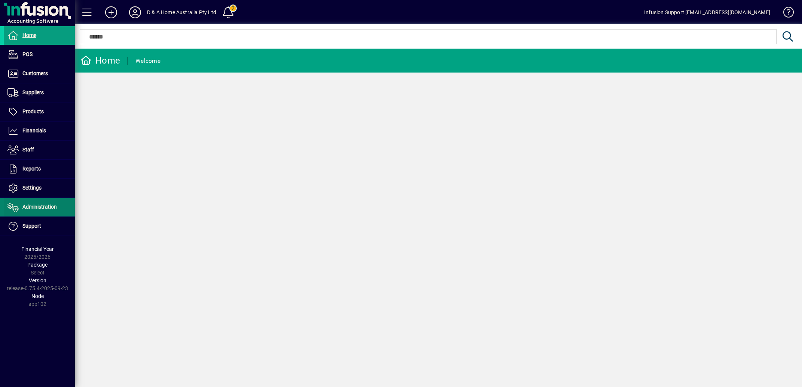 The image size is (802, 387). I want to click on a: Financials, so click(39, 131).